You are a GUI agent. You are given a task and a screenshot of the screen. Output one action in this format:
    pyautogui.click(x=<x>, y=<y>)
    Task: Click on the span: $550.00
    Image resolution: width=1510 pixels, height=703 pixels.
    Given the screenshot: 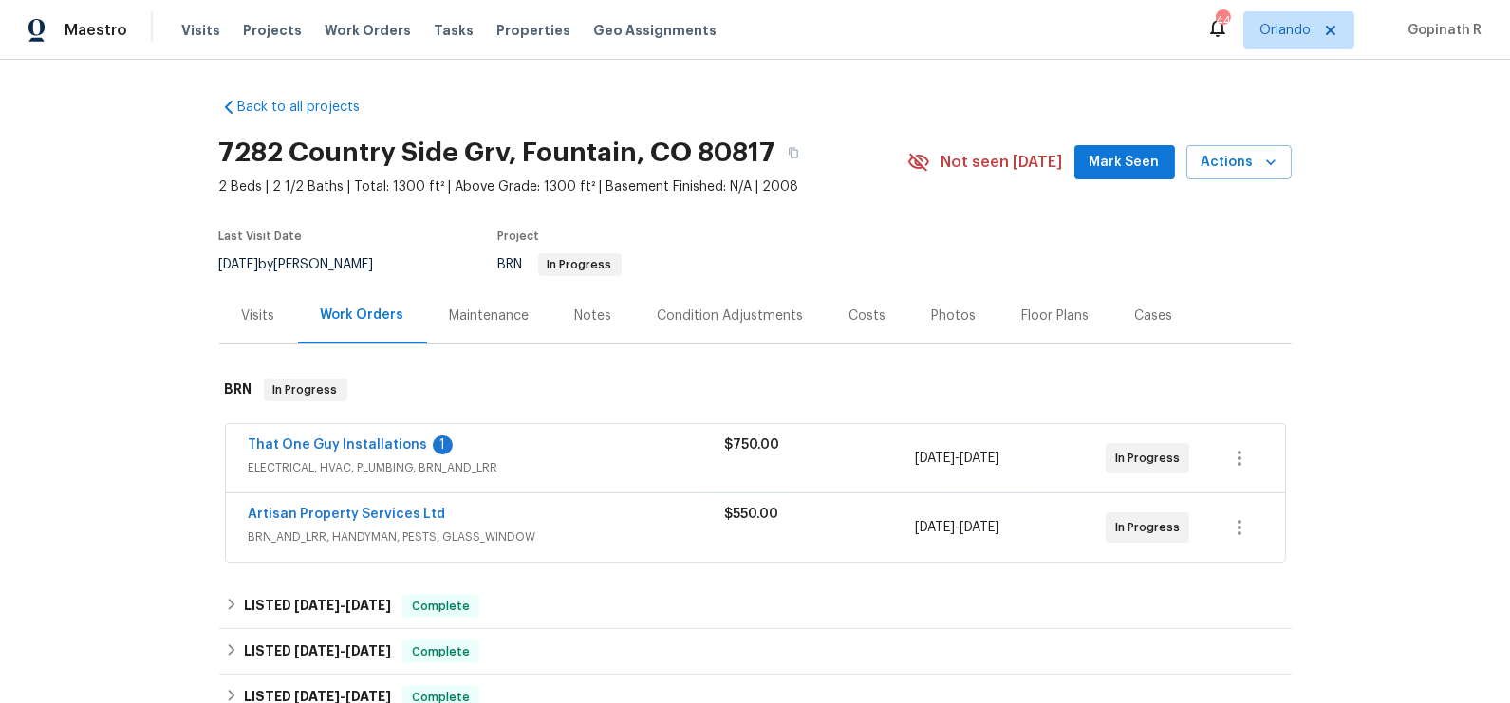 What is the action you would take?
    pyautogui.click(x=752, y=514)
    